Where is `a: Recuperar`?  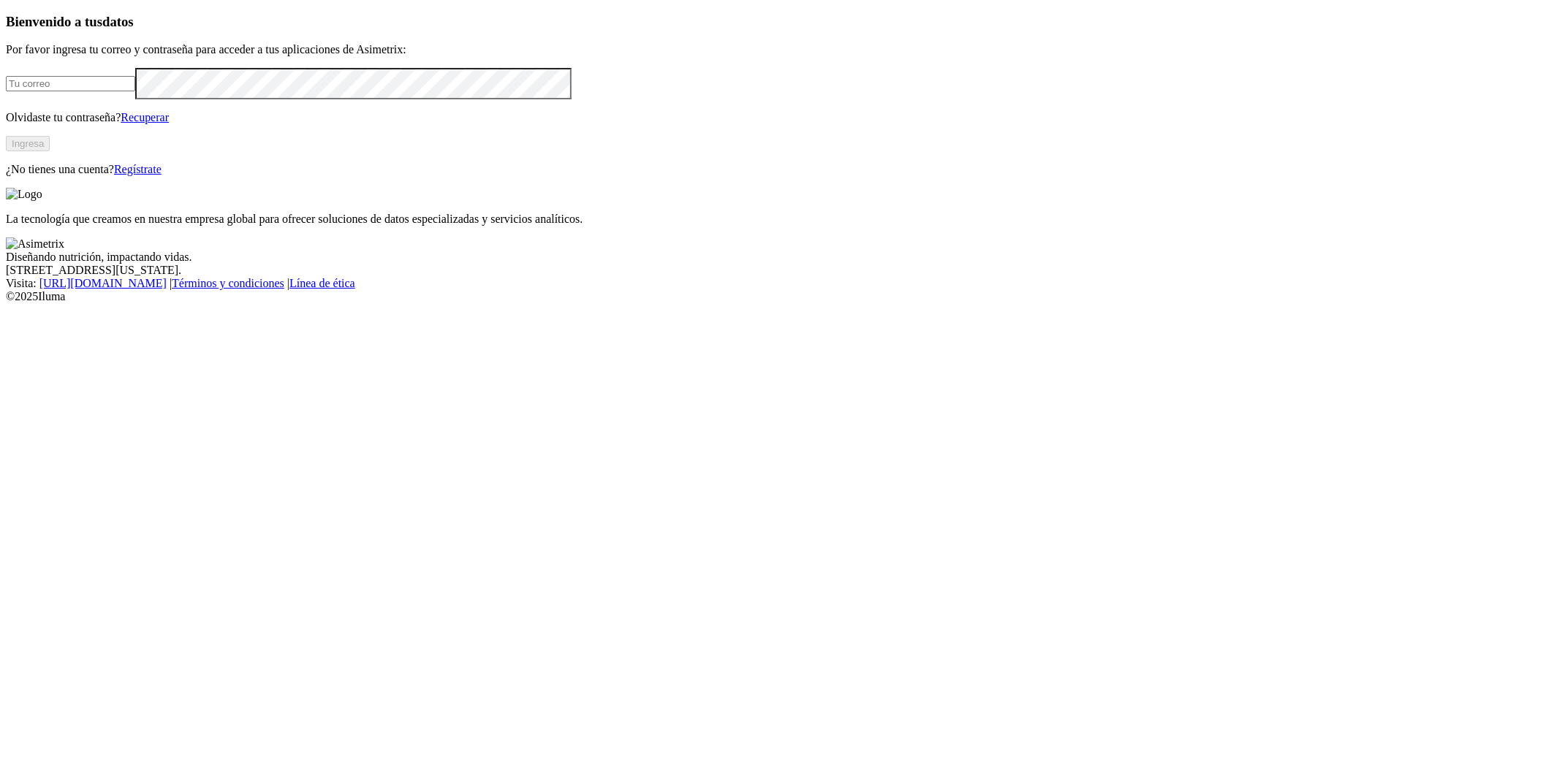 a: Recuperar is located at coordinates (145, 117).